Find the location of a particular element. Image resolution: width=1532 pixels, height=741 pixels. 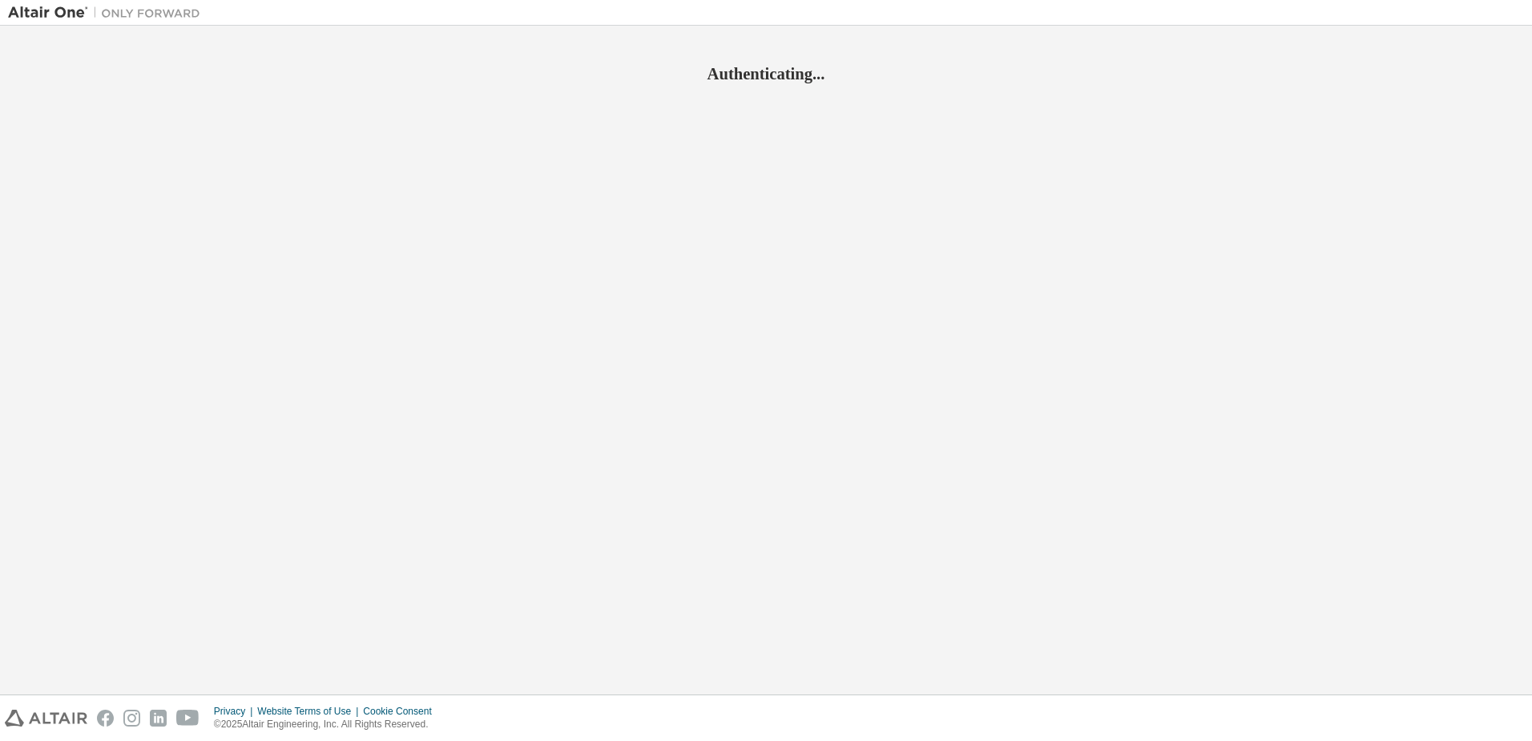

img: instagram.svg is located at coordinates (131, 717).